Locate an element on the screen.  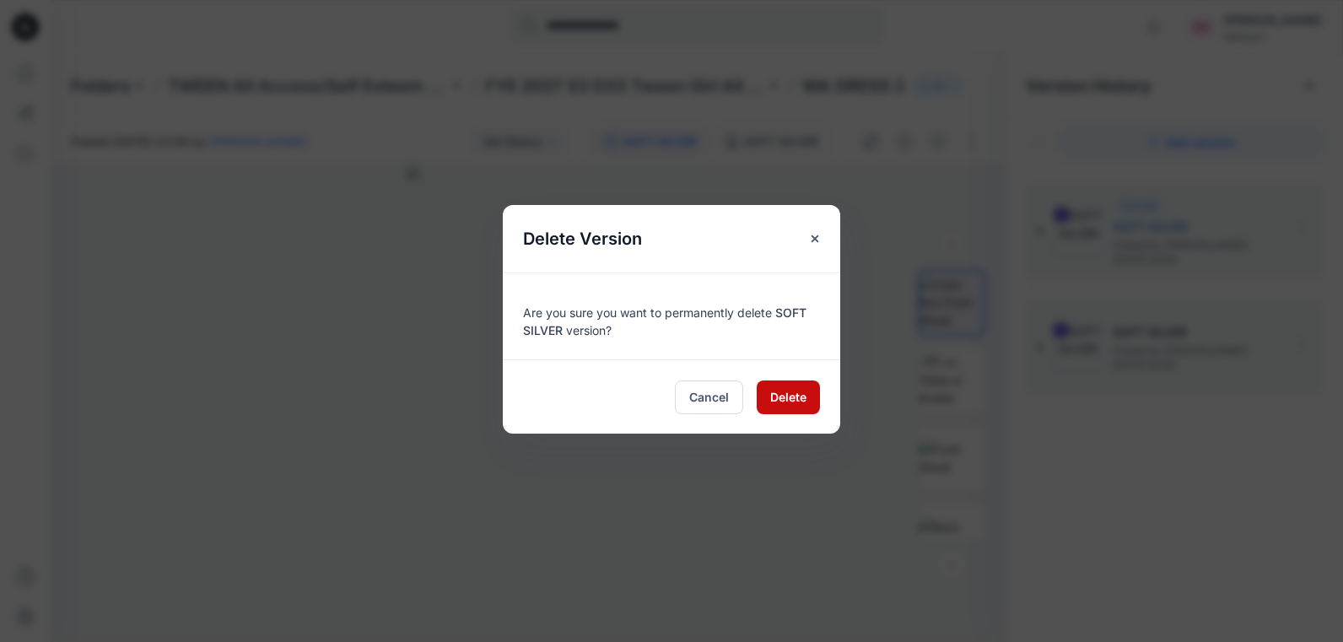
span: Delete is located at coordinates (788, 396).